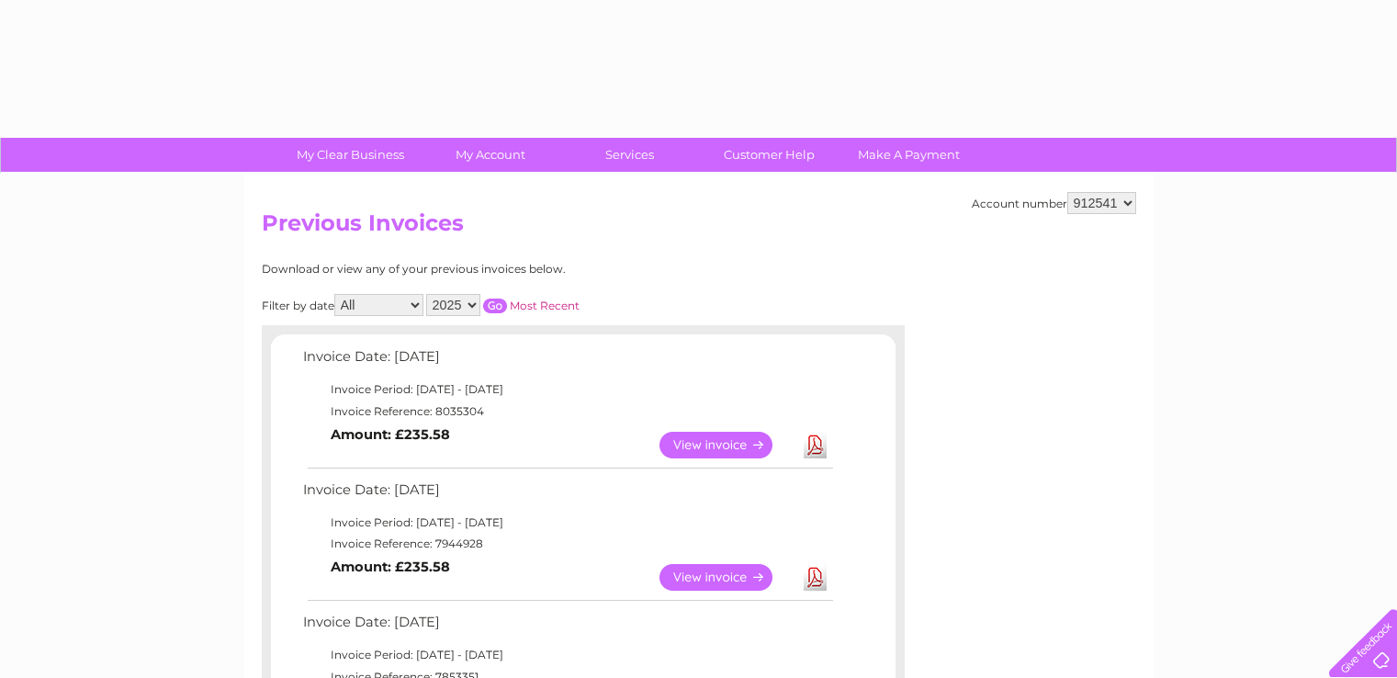  What do you see at coordinates (502, 269) in the screenshot?
I see `div: Download or view any of your previous invoices below.` at bounding box center [502, 269].